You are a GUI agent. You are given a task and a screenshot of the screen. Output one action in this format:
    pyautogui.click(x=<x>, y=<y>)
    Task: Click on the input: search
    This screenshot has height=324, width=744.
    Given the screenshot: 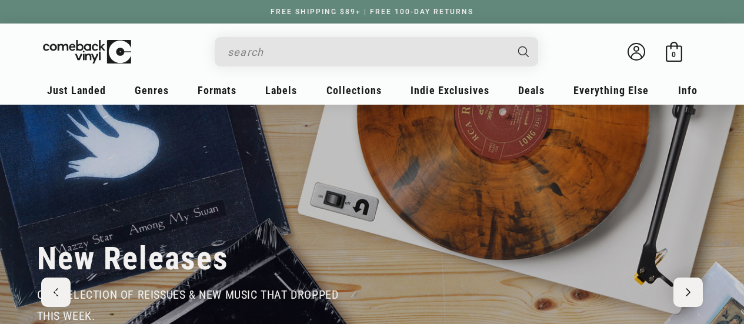 What is the action you would take?
    pyautogui.click(x=367, y=52)
    